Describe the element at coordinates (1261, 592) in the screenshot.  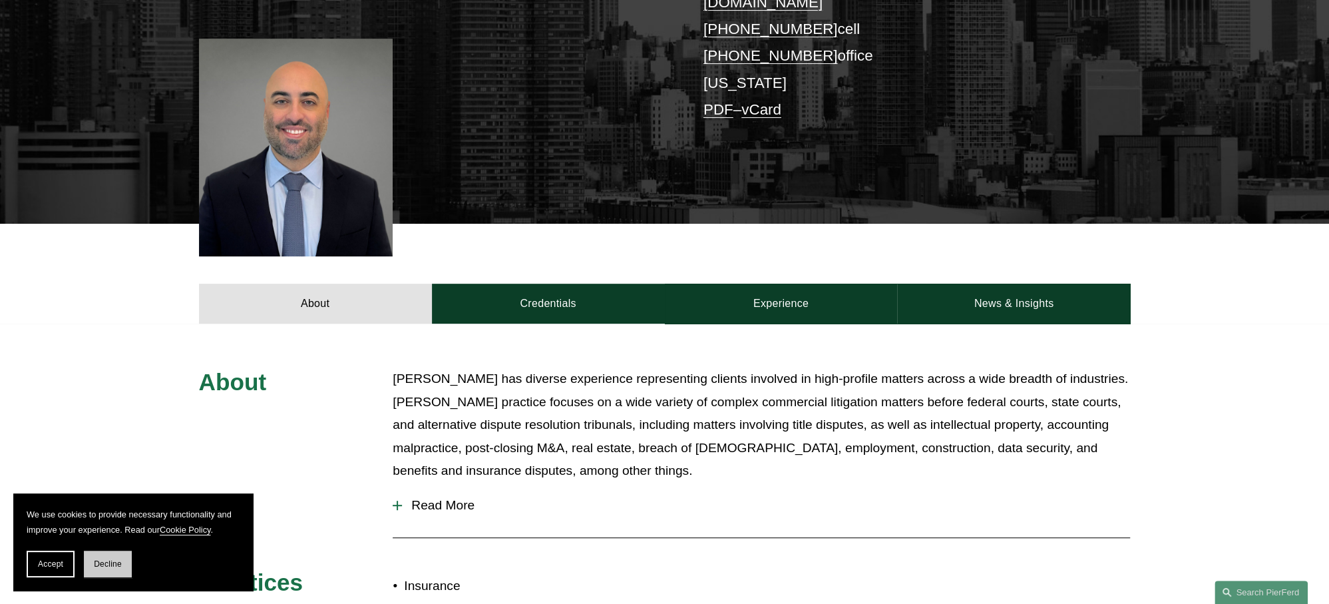
I see `a: Search this site` at that location.